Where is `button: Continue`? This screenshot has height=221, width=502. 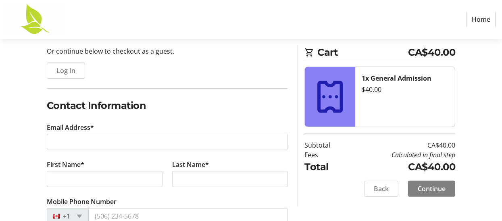 button: Continue is located at coordinates (431, 189).